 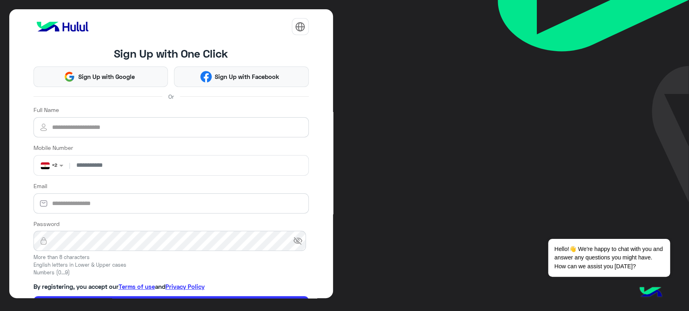 What do you see at coordinates (44, 241) in the screenshot?
I see `img: lock` at bounding box center [44, 241].